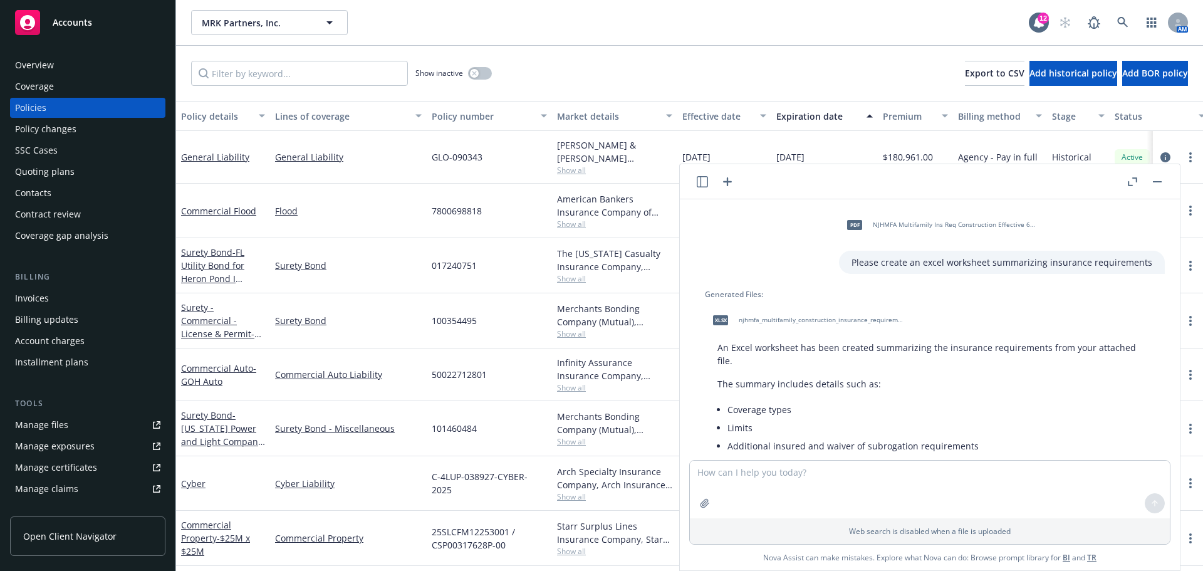 The width and height of the screenshot is (1203, 571). I want to click on a: Search, so click(1123, 23).